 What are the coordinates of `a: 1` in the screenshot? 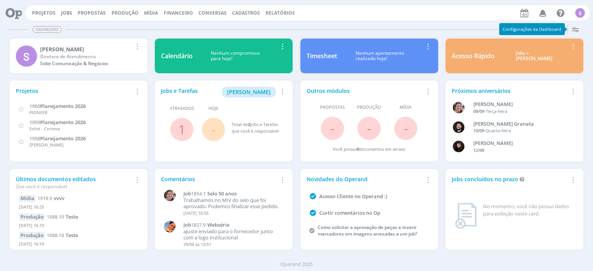 It's located at (182, 129).